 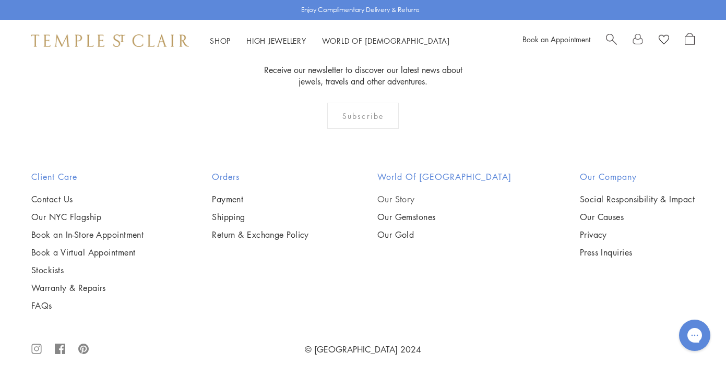 What do you see at coordinates (87, 235) in the screenshot?
I see `a: Book an In-Store Appointment` at bounding box center [87, 235].